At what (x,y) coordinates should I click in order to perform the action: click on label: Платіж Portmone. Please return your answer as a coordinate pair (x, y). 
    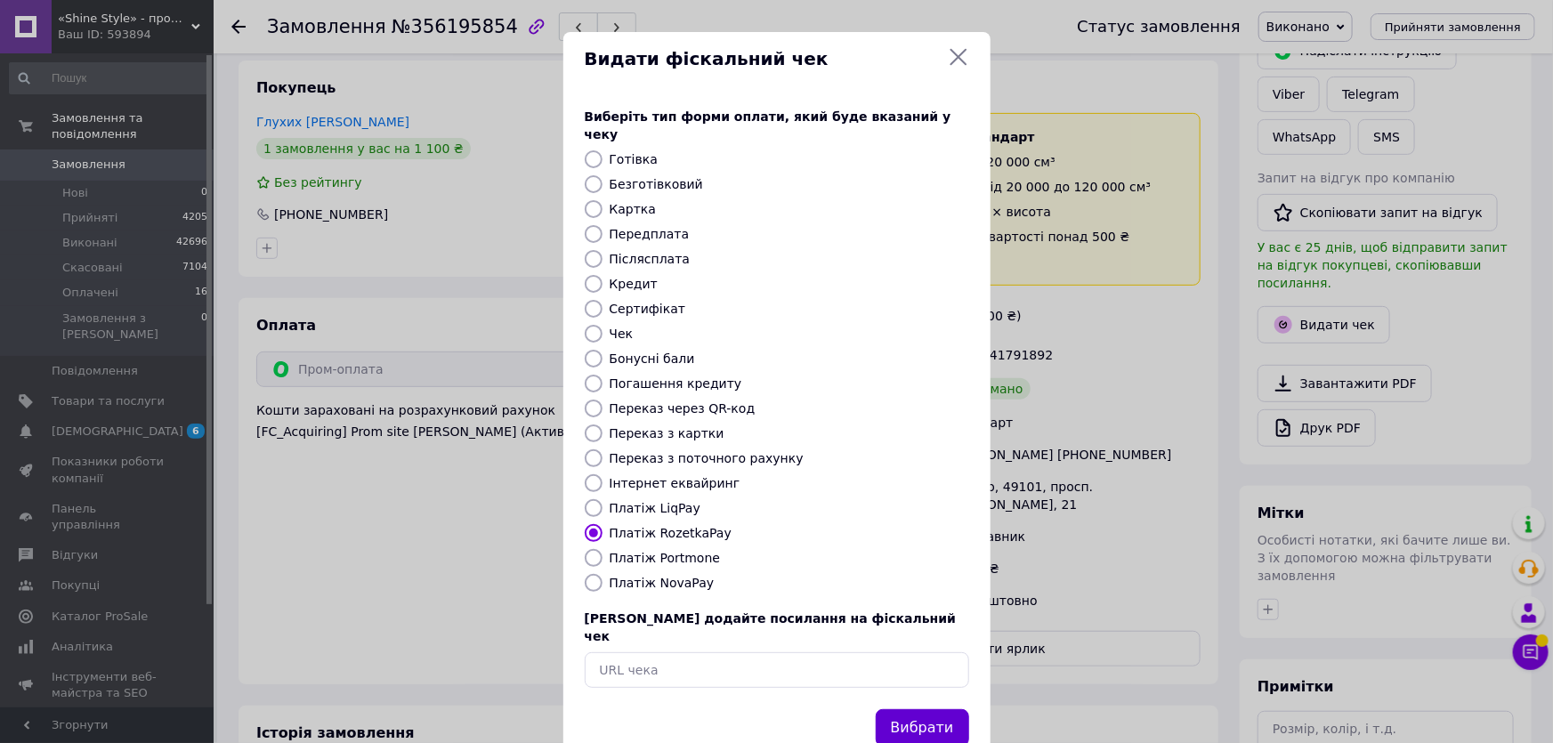
    Looking at the image, I should click on (665, 558).